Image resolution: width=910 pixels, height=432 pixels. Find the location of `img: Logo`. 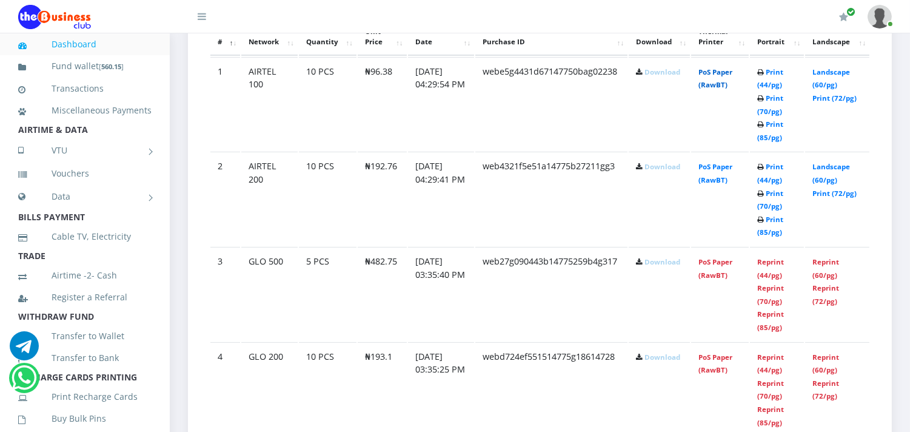

img: Logo is located at coordinates (55, 17).